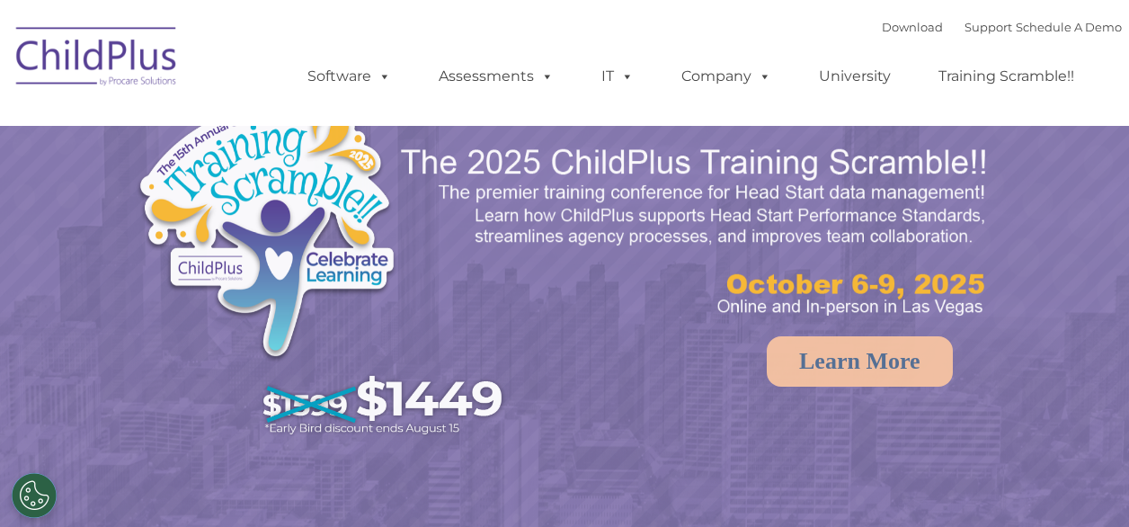  What do you see at coordinates (859, 361) in the screenshot?
I see `a: Learn More` at bounding box center [859, 361].